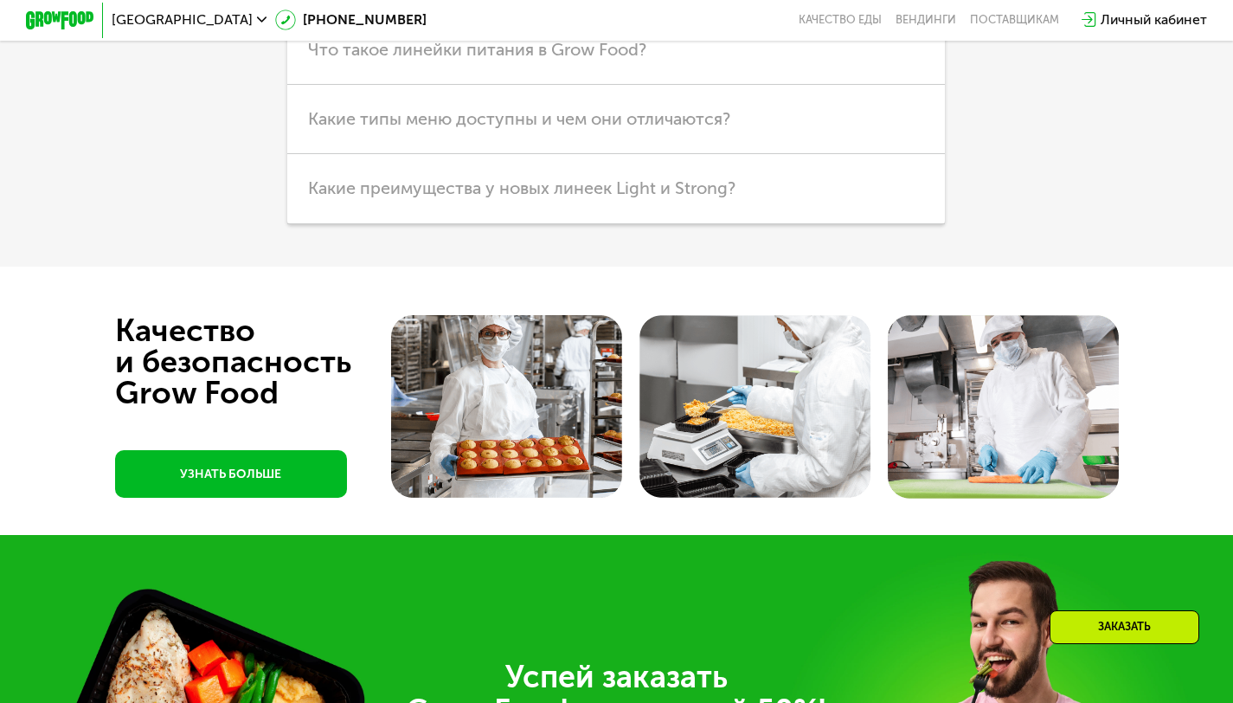 The width and height of the screenshot is (1233, 703). I want to click on span: Какие преимущества у новых линеек Light и Strong?, so click(522, 188).